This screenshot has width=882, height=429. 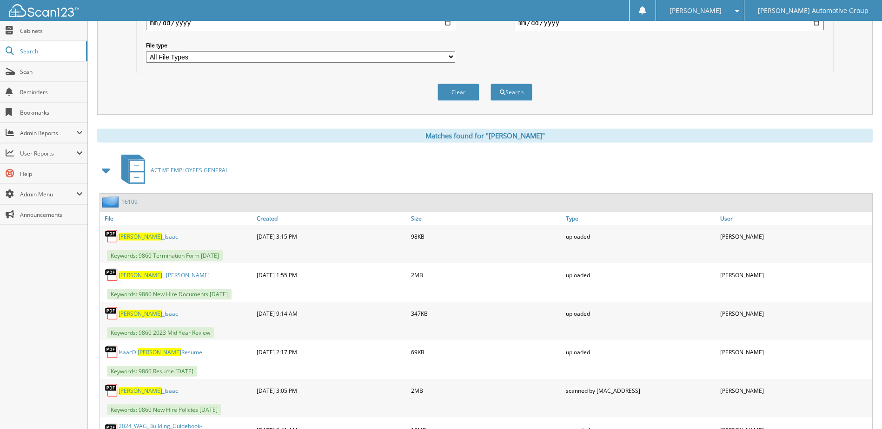 What do you see at coordinates (129, 202) in the screenshot?
I see `a: 16109` at bounding box center [129, 202].